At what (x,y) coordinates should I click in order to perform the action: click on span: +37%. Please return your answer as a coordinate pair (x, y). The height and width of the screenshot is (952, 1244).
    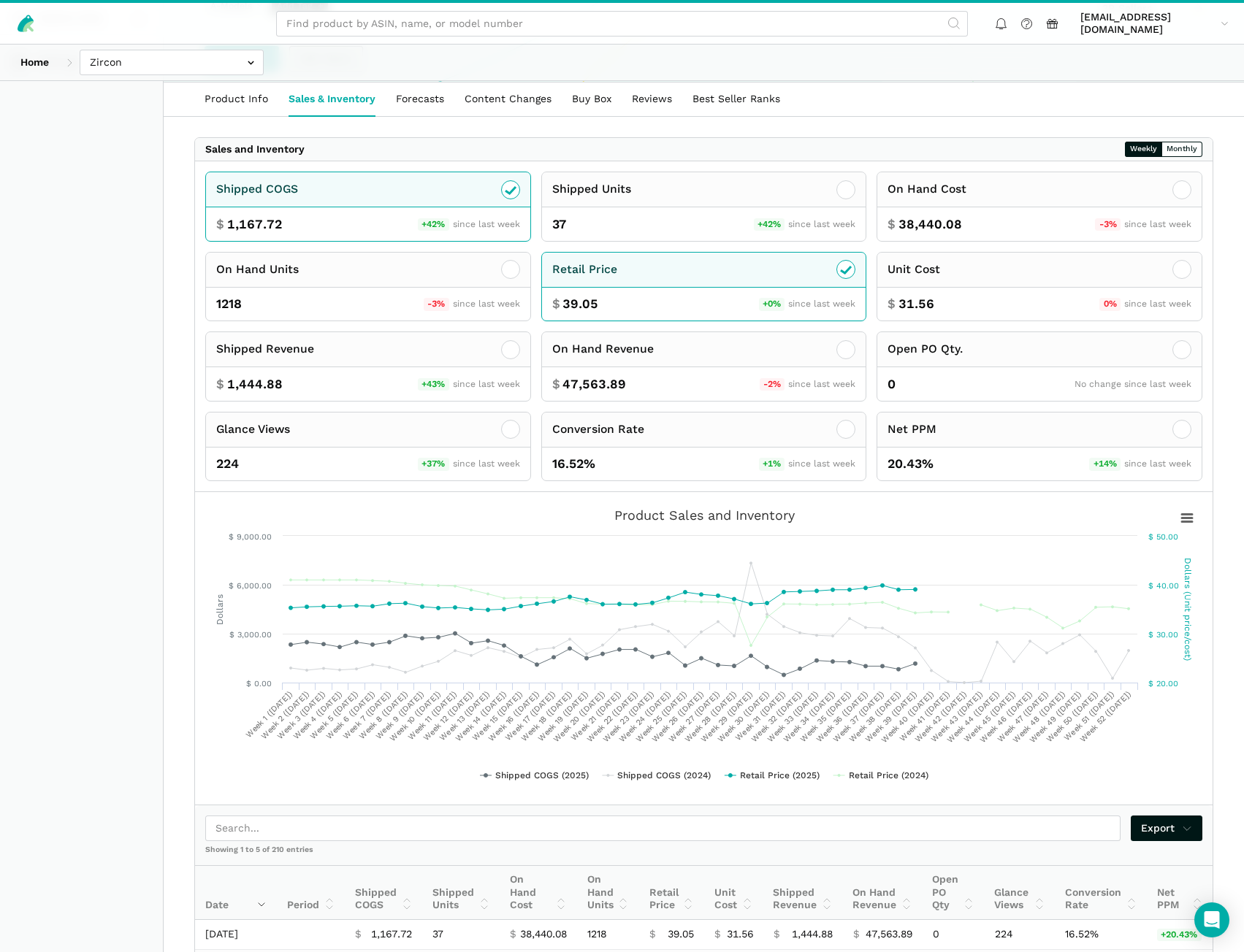
    Looking at the image, I should click on (433, 464).